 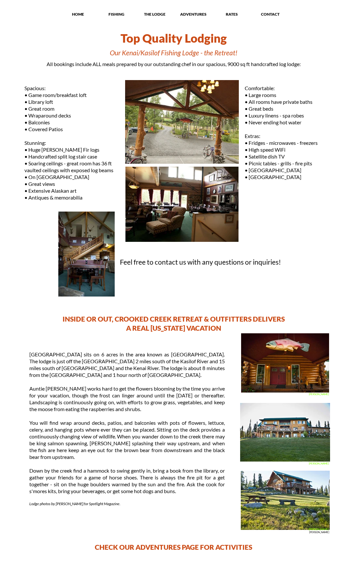 What do you see at coordinates (72, 197) in the screenshot?
I see `p: • Antiques & memorabilia` at bounding box center [72, 197].